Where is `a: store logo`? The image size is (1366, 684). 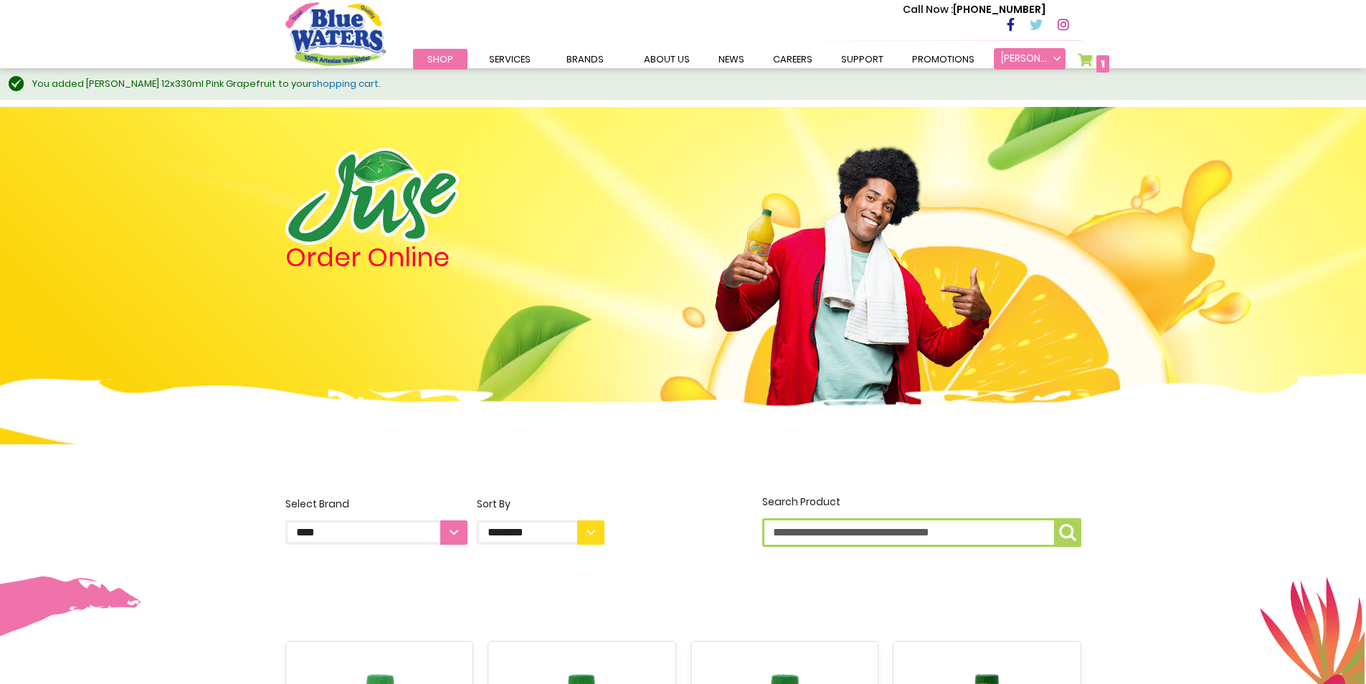
a: store logo is located at coordinates (336, 34).